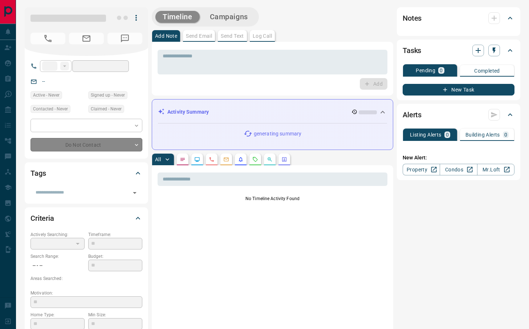  Describe the element at coordinates (482, 135) in the screenshot. I see `p: Building Alerts` at that location.